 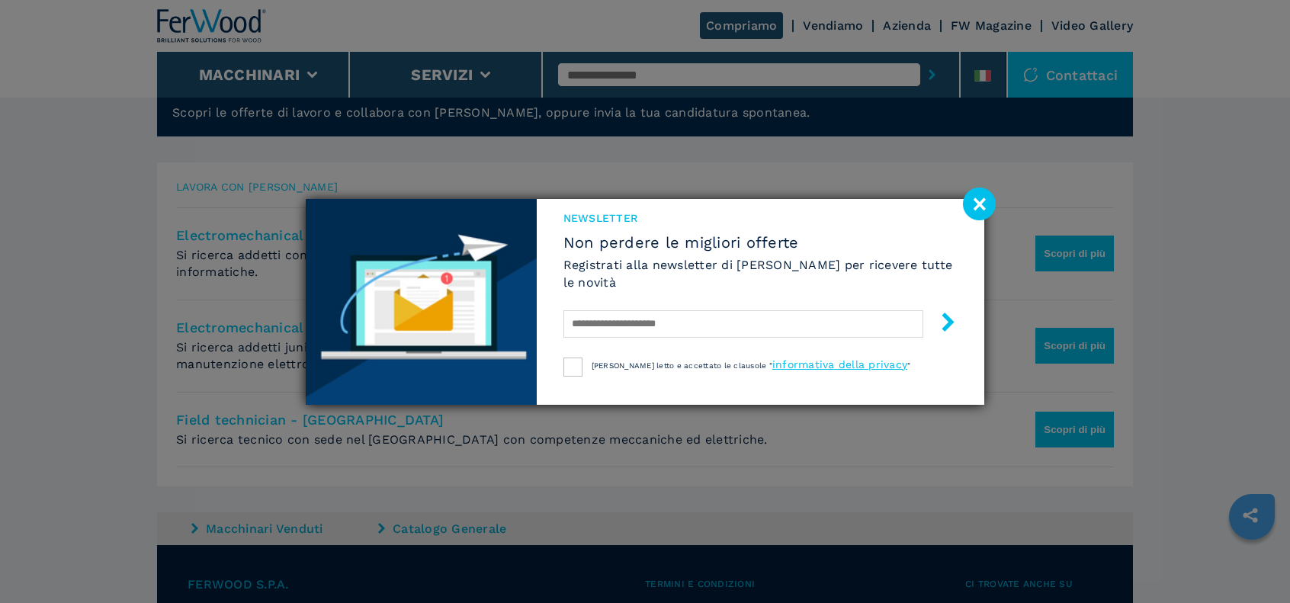 What do you see at coordinates (840, 365) in the screenshot?
I see `a: informativa della privacy` at bounding box center [840, 365].